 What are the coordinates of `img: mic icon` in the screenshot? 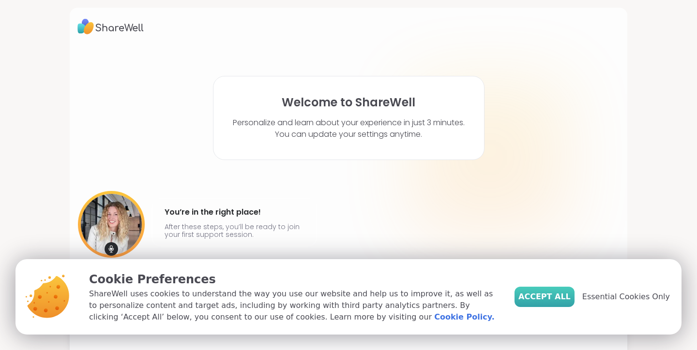 It's located at (111, 249).